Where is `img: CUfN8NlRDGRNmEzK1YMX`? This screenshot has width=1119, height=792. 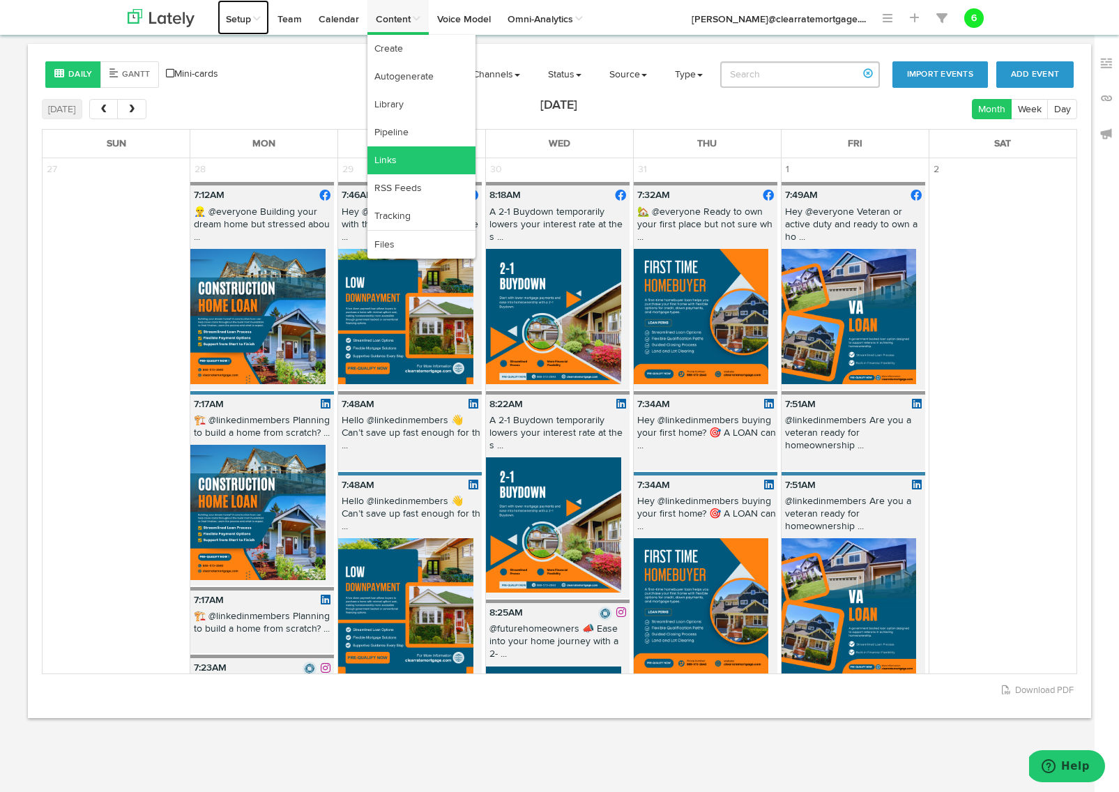 img: CUfN8NlRDGRNmEzK1YMX is located at coordinates (553, 316).